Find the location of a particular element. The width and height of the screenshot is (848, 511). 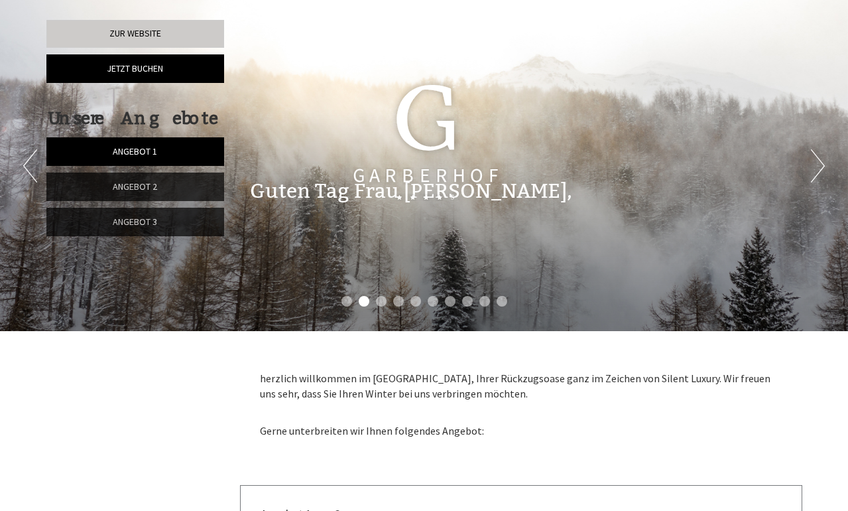

p: Gerne unterbreiten wir Ihnen folgendes Angebot: is located at coordinates (521, 423).